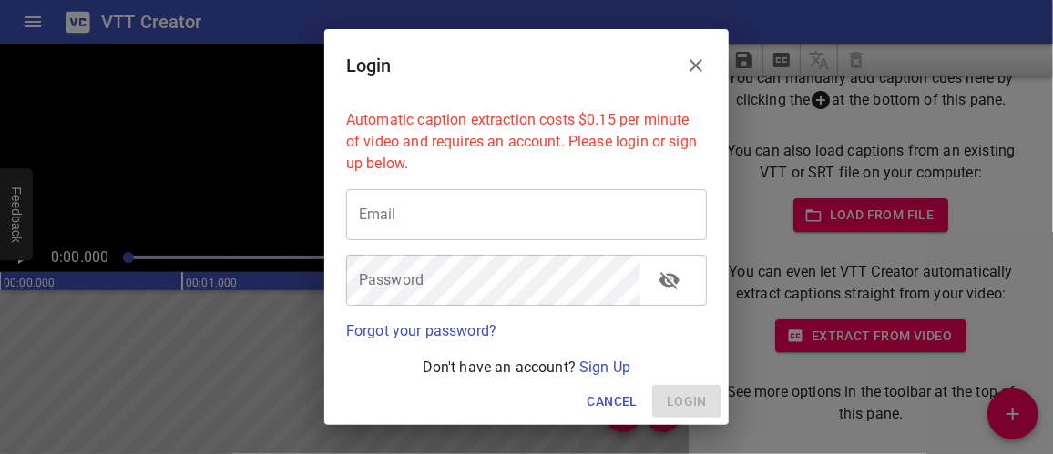  I want to click on button: Cancel, so click(612, 402).